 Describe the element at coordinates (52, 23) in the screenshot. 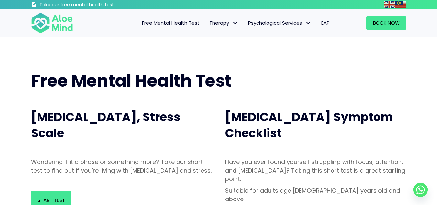

I see `img: Aloe mind Logo` at that location.